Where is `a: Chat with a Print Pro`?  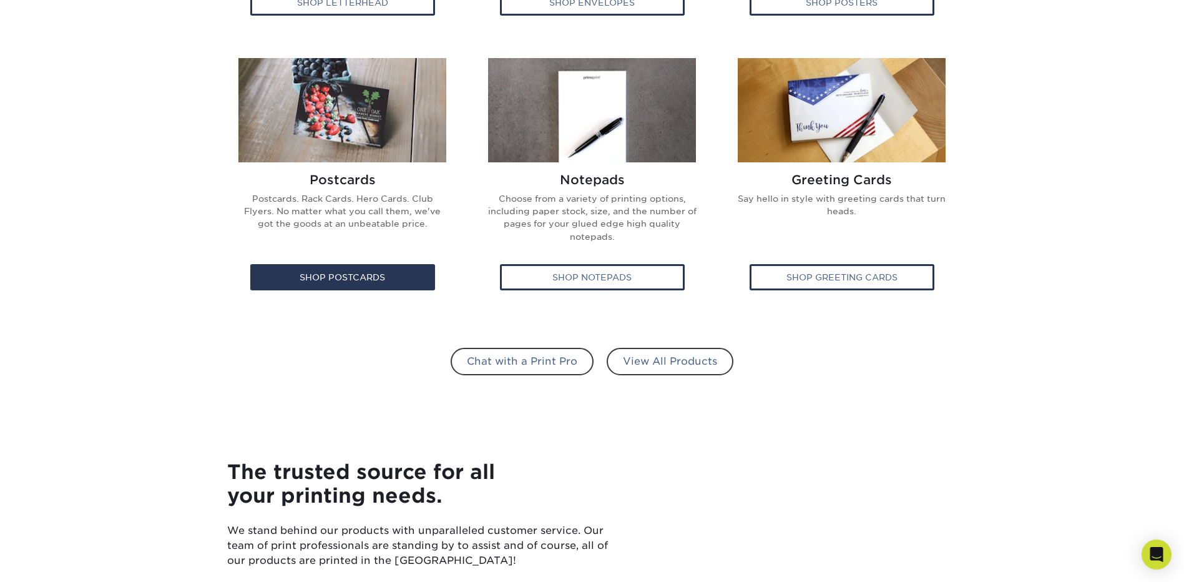 a: Chat with a Print Pro is located at coordinates (522, 361).